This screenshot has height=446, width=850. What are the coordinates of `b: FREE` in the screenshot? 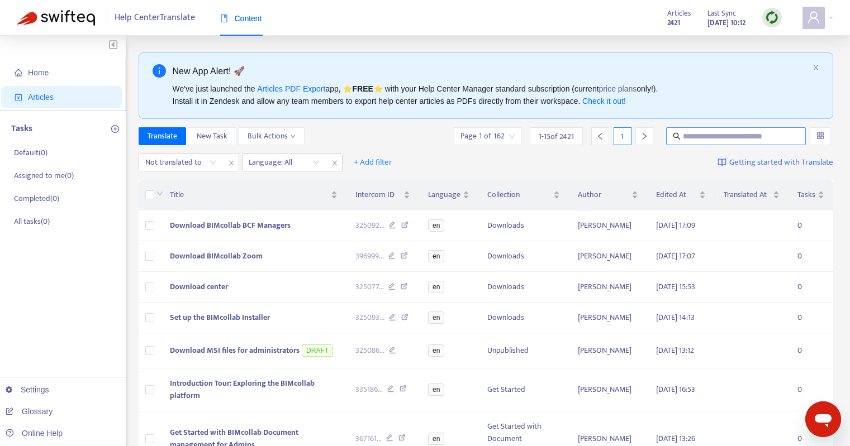 It's located at (362, 89).